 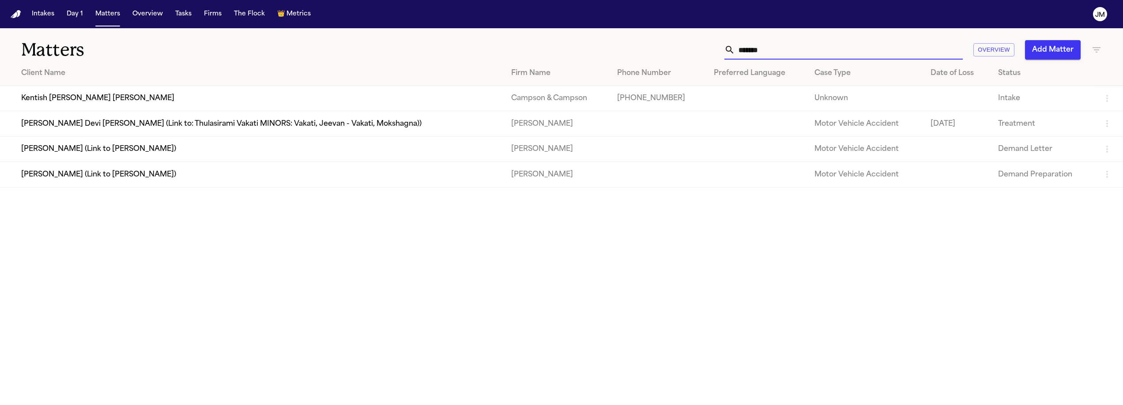 What do you see at coordinates (183, 14) in the screenshot?
I see `a: Tasks` at bounding box center [183, 14].